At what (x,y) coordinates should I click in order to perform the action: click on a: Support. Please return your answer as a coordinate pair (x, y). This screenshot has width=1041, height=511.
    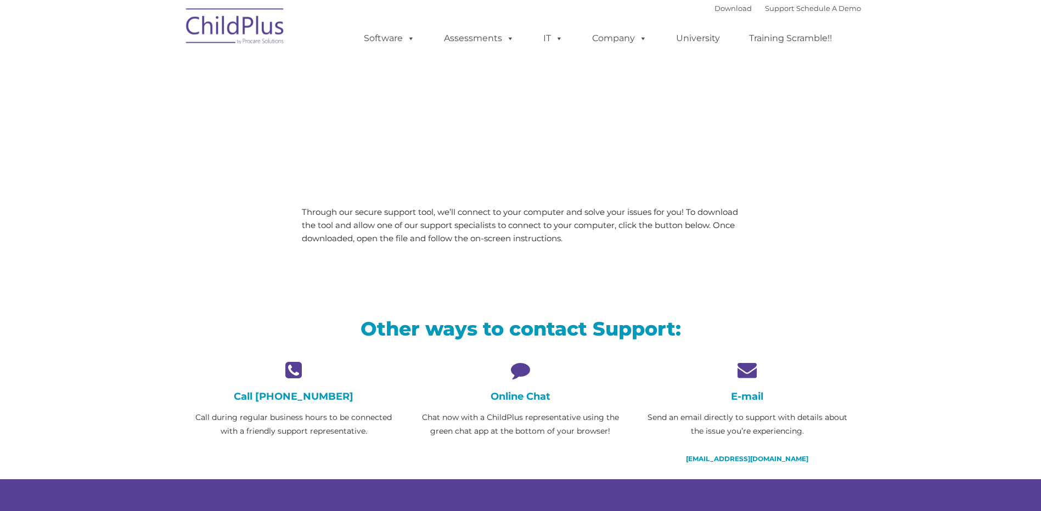
    Looking at the image, I should click on (779, 8).